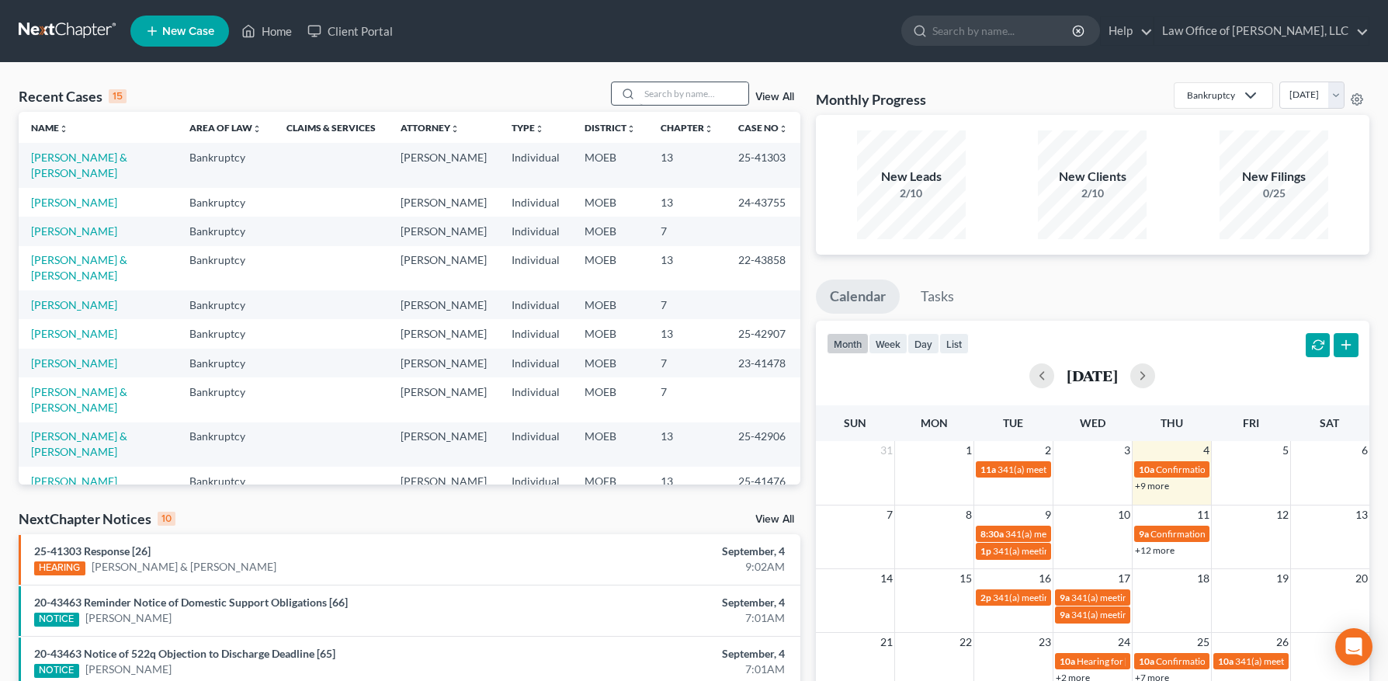 The height and width of the screenshot is (681, 1388). Describe the element at coordinates (887, 450) in the screenshot. I see `span: 31` at that location.